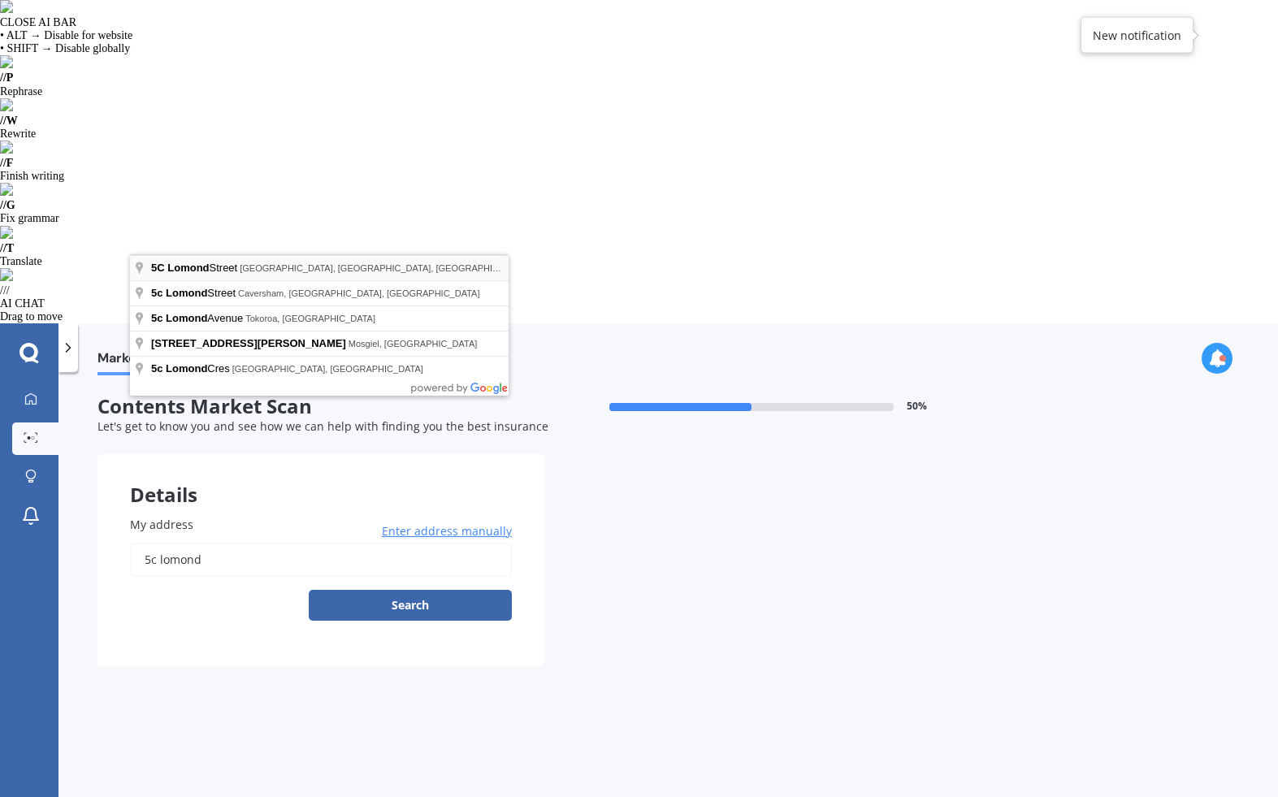 The width and height of the screenshot is (1278, 797). I want to click on span: Enter address manually, so click(447, 531).